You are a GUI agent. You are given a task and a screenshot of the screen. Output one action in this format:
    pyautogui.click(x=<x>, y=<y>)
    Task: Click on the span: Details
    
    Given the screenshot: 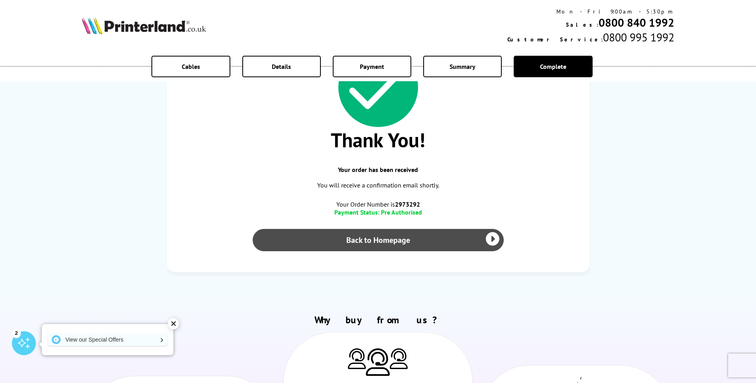 What is the action you would take?
    pyautogui.click(x=281, y=67)
    